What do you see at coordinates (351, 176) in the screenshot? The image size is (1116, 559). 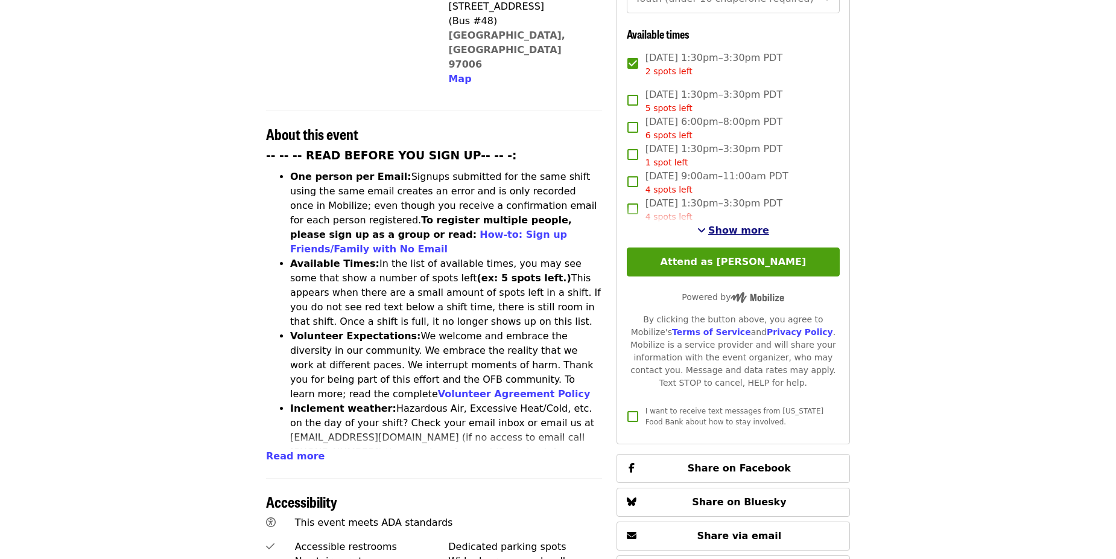 I see `strong: One person per Email:` at bounding box center [351, 176].